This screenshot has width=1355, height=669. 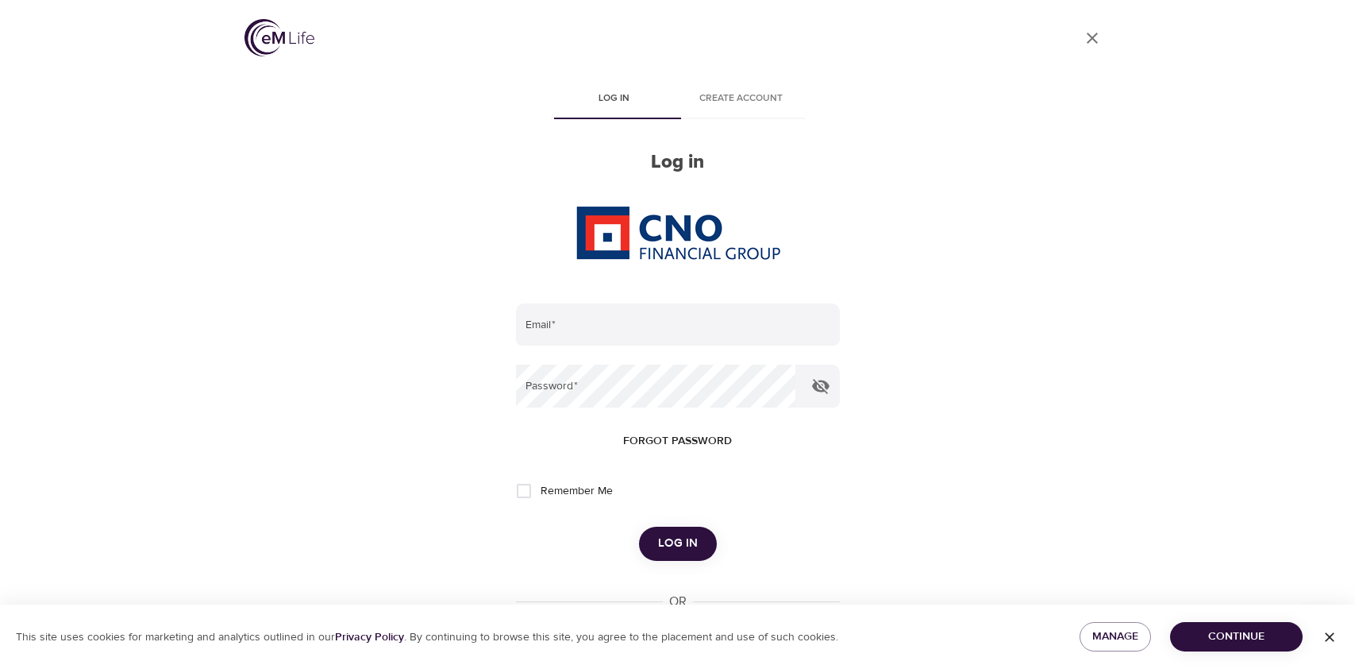 I want to click on button: Log in, so click(x=678, y=543).